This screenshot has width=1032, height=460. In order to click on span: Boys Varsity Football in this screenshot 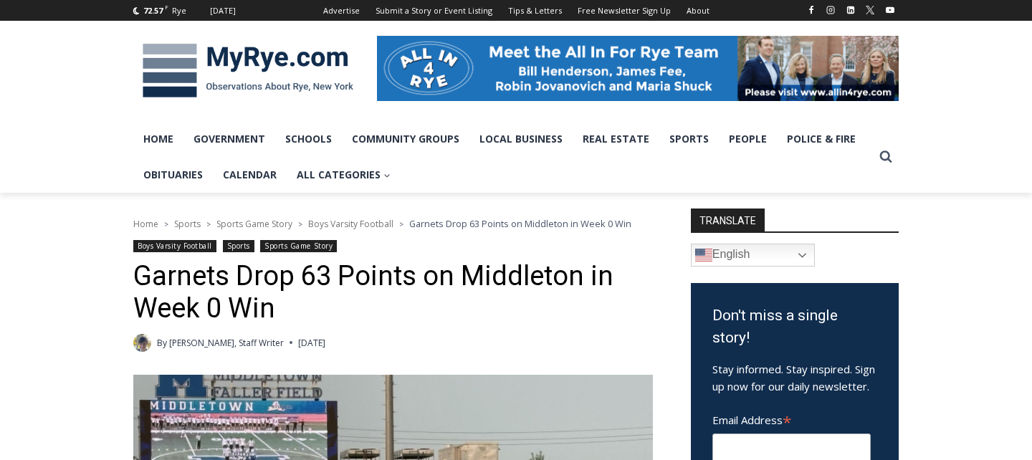, I will do `click(350, 224)`.